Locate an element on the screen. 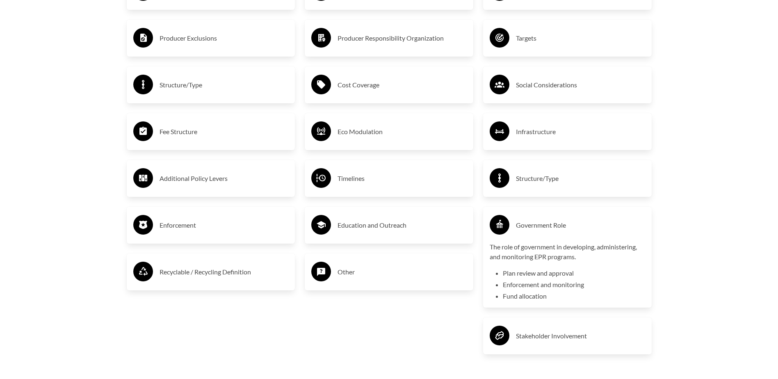  h3: Other is located at coordinates (402, 272).